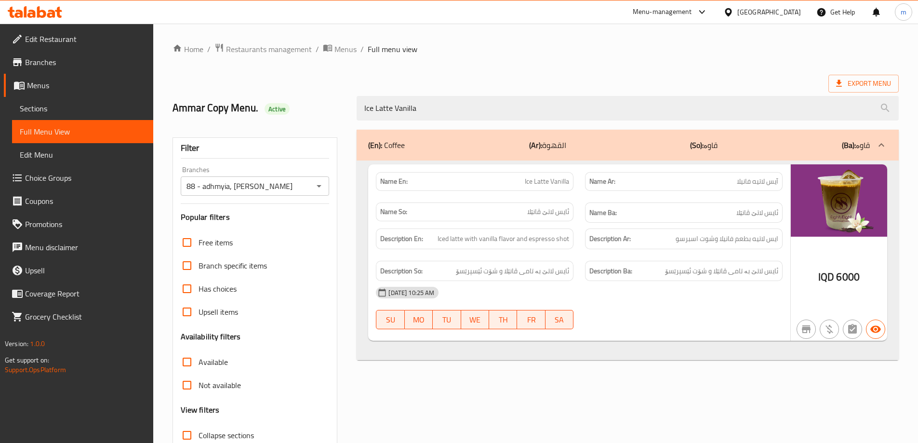  I want to click on a: Grocery Checklist, so click(79, 317).